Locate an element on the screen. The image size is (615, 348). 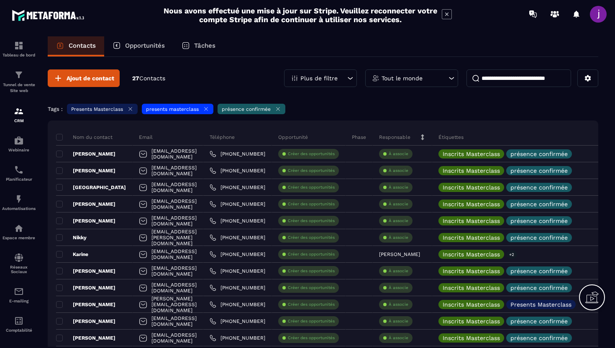
img: email is located at coordinates (19, 292).